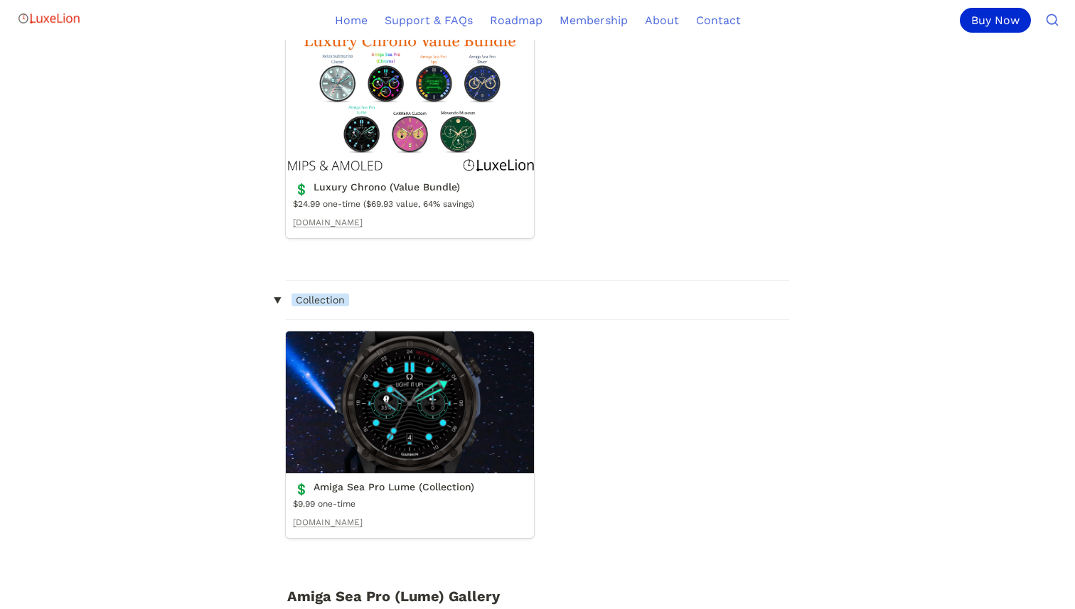  What do you see at coordinates (320, 300) in the screenshot?
I see `span: Collection` at bounding box center [320, 300].